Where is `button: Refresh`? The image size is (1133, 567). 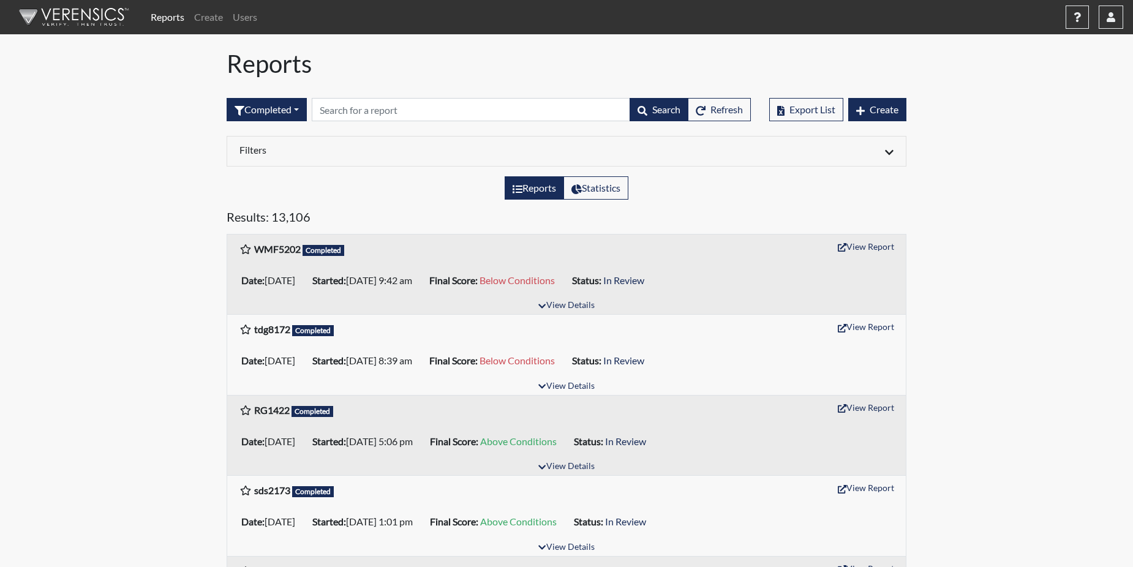
button: Refresh is located at coordinates (719, 110).